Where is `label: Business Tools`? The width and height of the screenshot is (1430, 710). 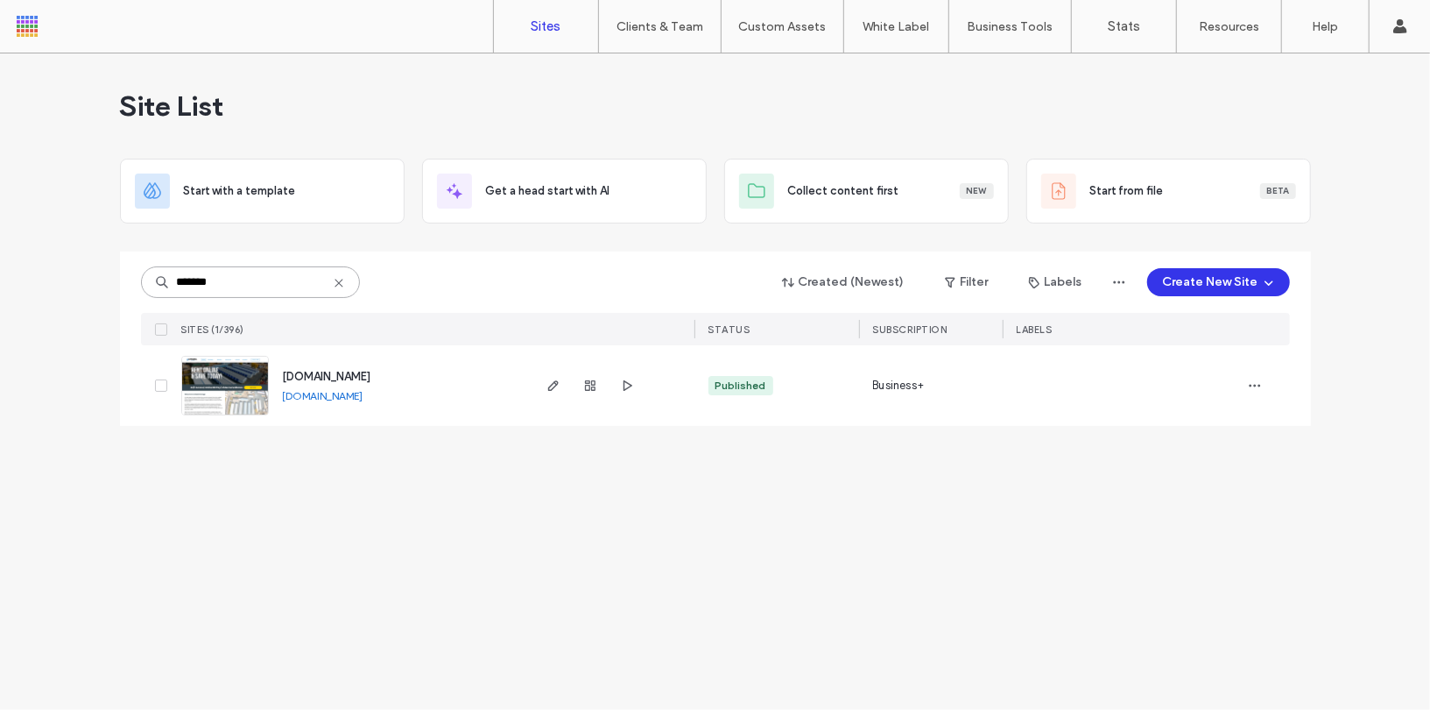 label: Business Tools is located at coordinates (1011, 26).